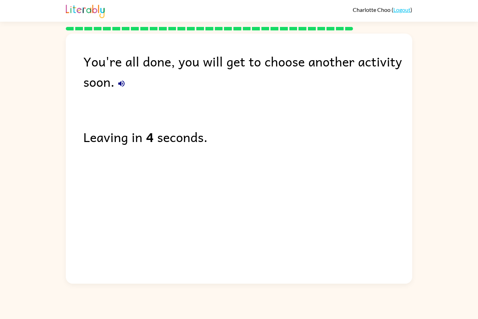  I want to click on b: 4, so click(150, 137).